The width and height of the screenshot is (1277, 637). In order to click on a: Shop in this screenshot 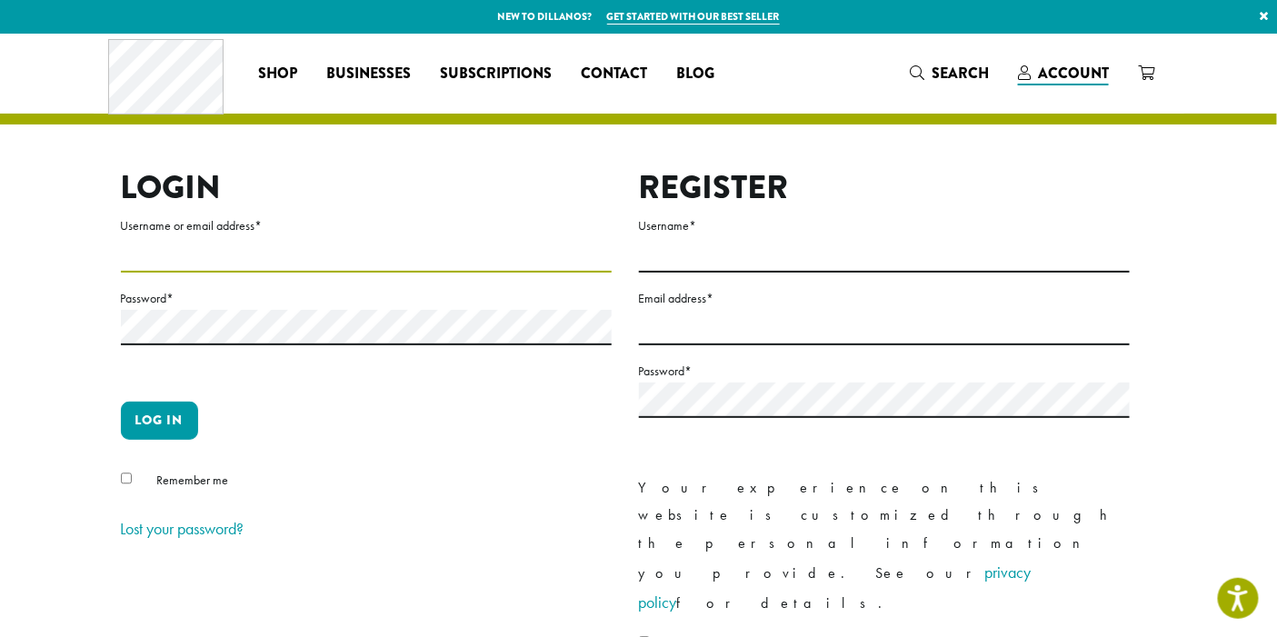, I will do `click(277, 74)`.